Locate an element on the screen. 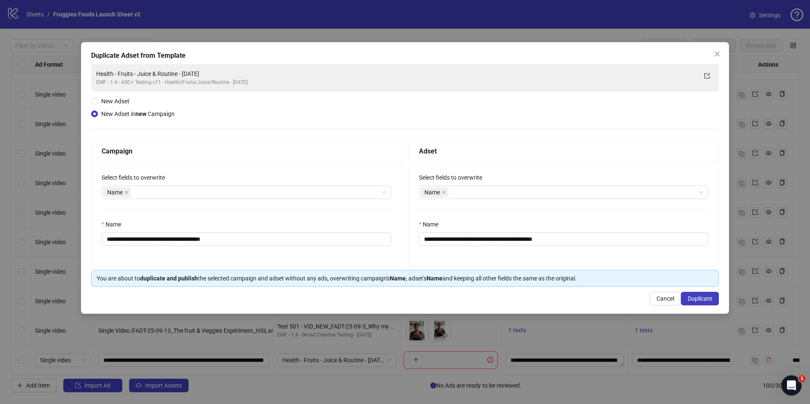 The height and width of the screenshot is (404, 810). span: New Adset is located at coordinates (115, 101).